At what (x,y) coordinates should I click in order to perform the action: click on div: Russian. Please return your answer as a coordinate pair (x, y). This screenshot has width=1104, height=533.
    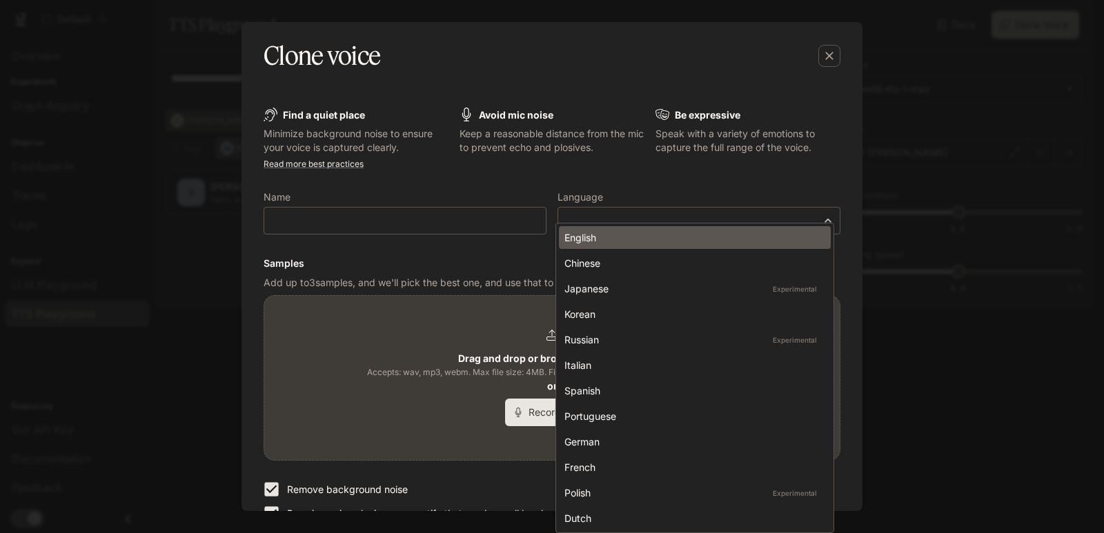
    Looking at the image, I should click on (692, 339).